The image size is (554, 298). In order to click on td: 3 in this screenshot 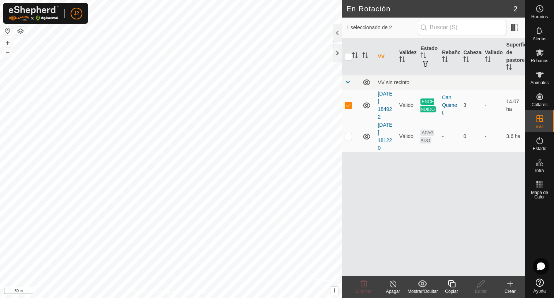, I will do `click(471, 105)`.